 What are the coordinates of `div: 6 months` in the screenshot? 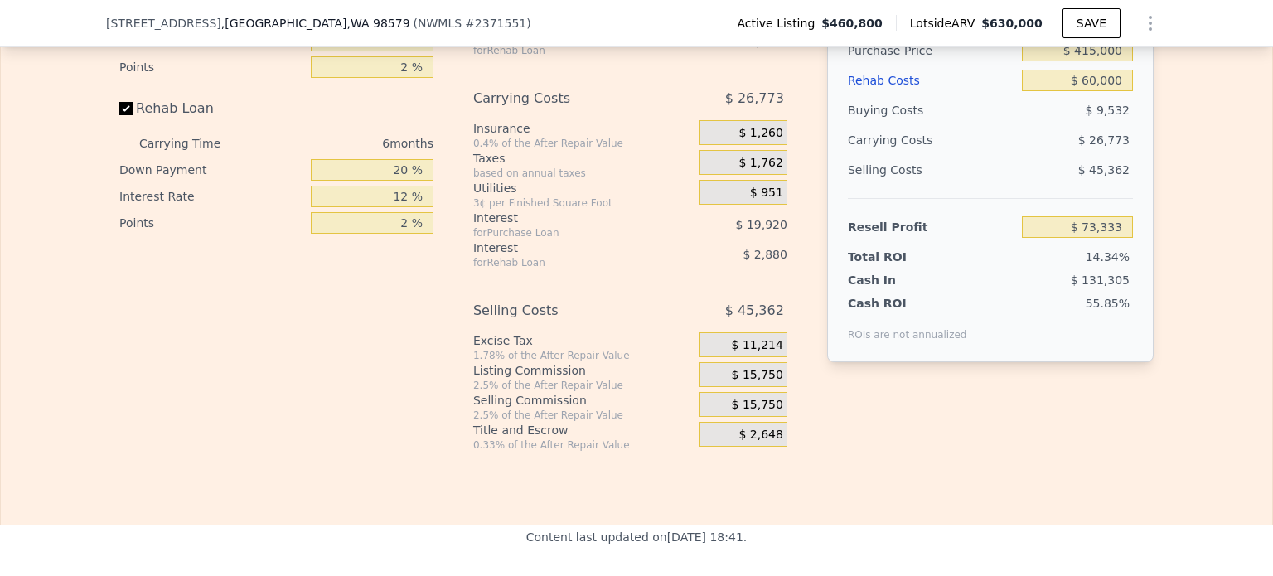 It's located at (343, 143).